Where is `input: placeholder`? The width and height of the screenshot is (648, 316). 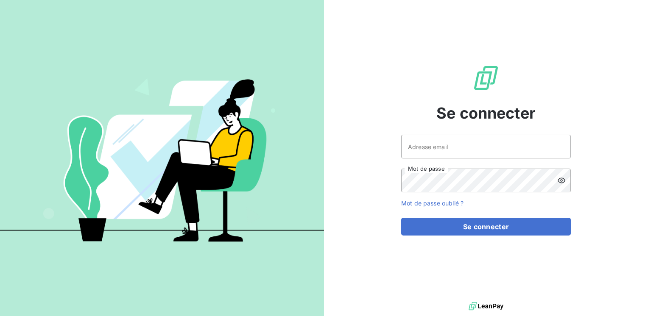
input: placeholder is located at coordinates (486, 147).